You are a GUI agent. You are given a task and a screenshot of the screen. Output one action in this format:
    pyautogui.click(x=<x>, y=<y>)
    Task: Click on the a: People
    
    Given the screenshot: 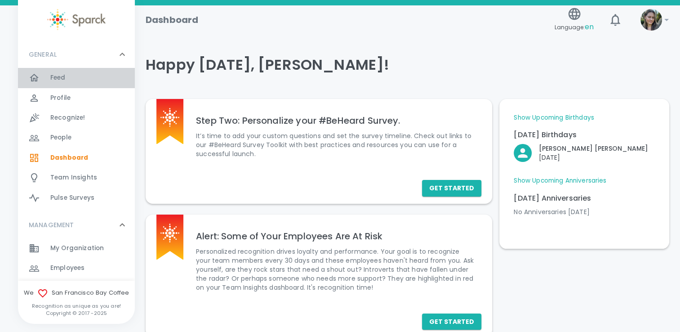 What is the action you would take?
    pyautogui.click(x=76, y=138)
    